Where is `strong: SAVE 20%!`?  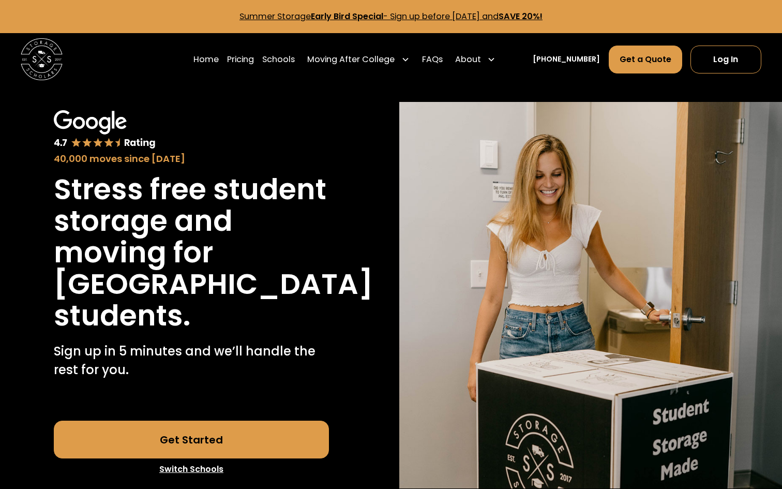 strong: SAVE 20%! is located at coordinates (520, 16).